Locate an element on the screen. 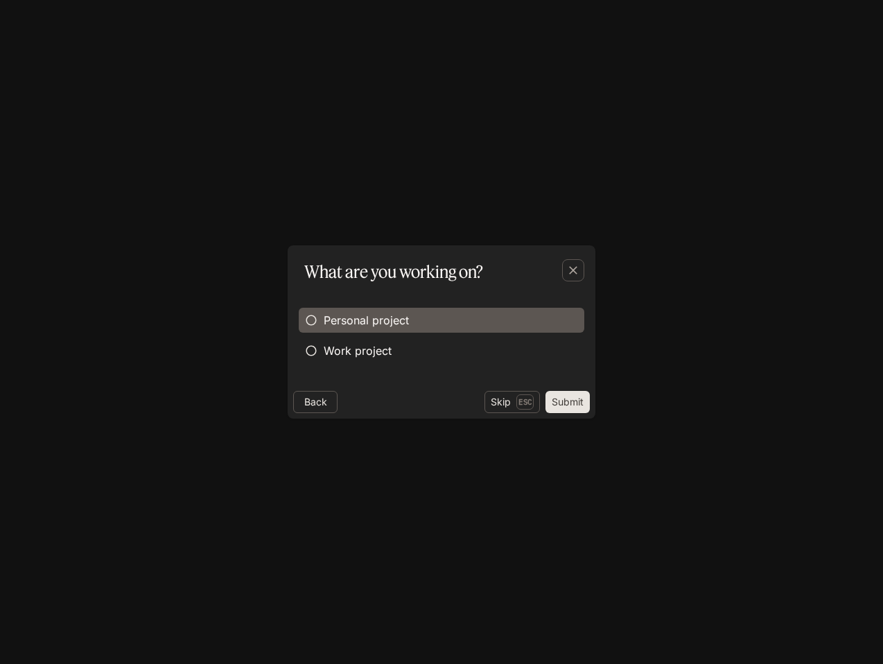  span: Work project is located at coordinates (358, 351).